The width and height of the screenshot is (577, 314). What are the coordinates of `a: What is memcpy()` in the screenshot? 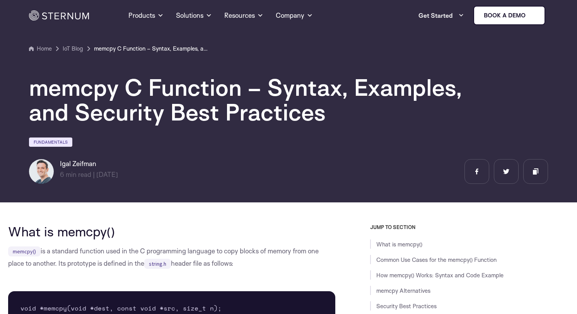 It's located at (399, 244).